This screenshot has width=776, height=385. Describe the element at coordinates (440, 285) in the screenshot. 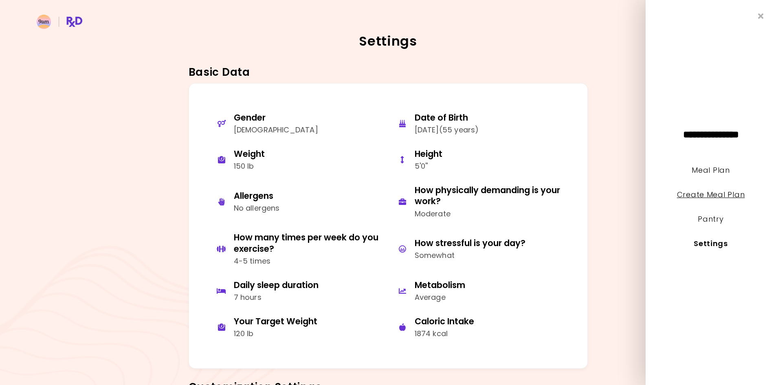

I see `div: Metabolism` at that location.